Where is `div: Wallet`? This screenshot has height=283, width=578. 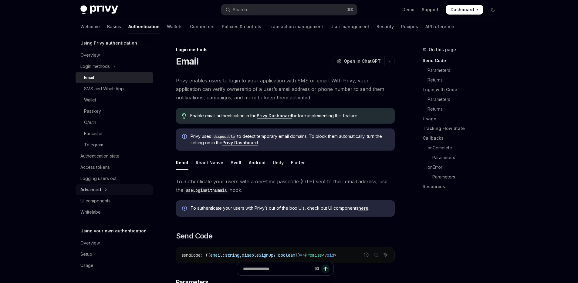 div: Wallet is located at coordinates (90, 100).